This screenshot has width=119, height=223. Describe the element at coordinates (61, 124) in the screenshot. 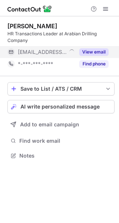

I see `button: Add to email campaign` at that location.